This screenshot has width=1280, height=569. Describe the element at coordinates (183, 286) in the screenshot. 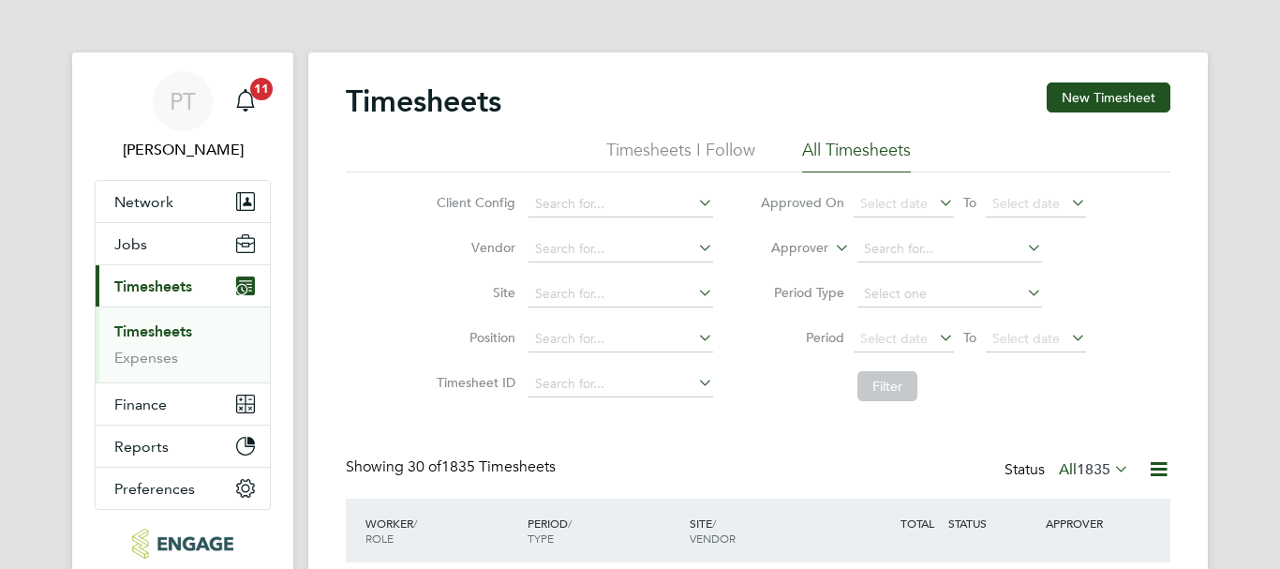

I see `button: Timesheets` at that location.